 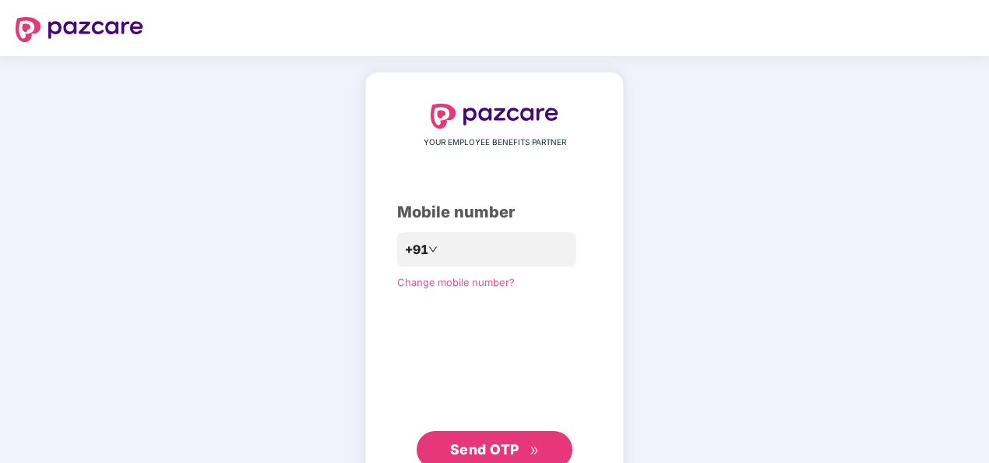 I want to click on span: +91, so click(x=417, y=249).